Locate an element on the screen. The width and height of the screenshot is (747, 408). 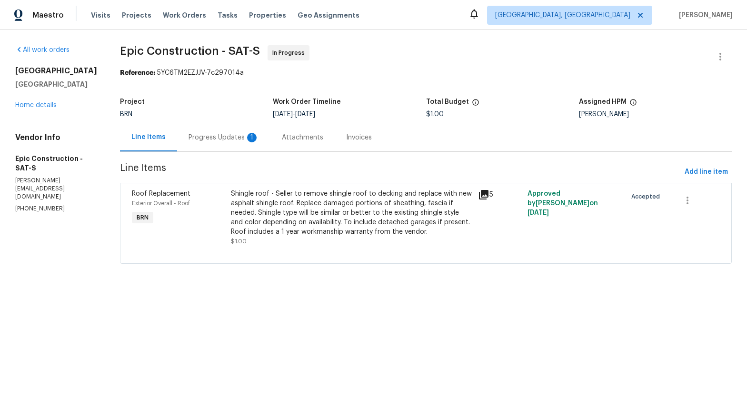
button: Add line item is located at coordinates (706, 172).